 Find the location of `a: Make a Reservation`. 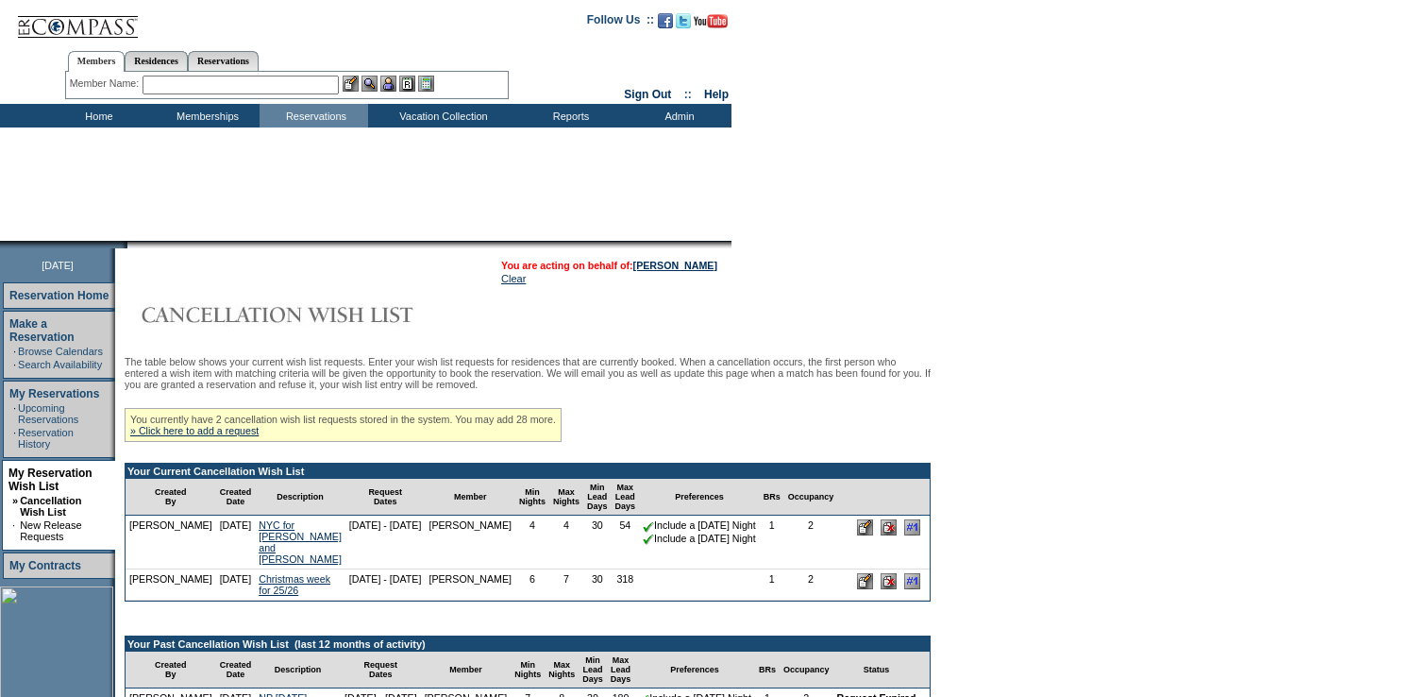

a: Make a Reservation is located at coordinates (42, 330).